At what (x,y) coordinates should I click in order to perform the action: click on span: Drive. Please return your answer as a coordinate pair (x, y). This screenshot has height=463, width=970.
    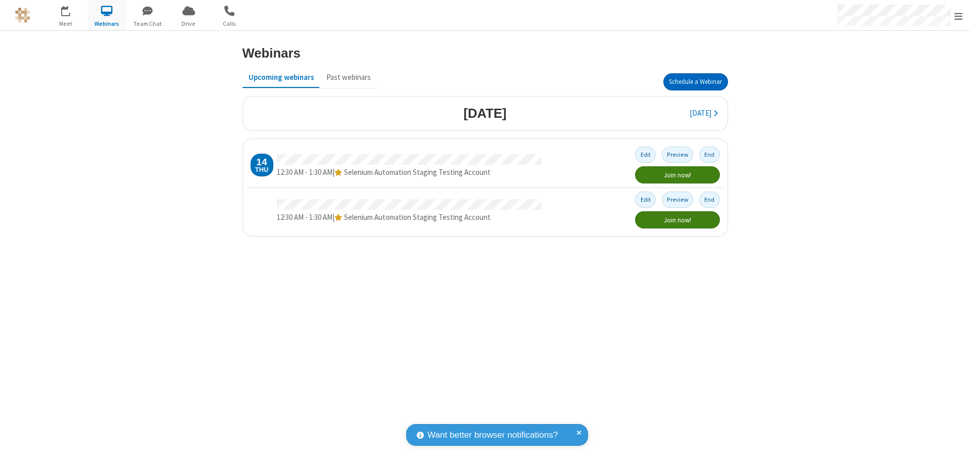
    Looking at the image, I should click on (189, 24).